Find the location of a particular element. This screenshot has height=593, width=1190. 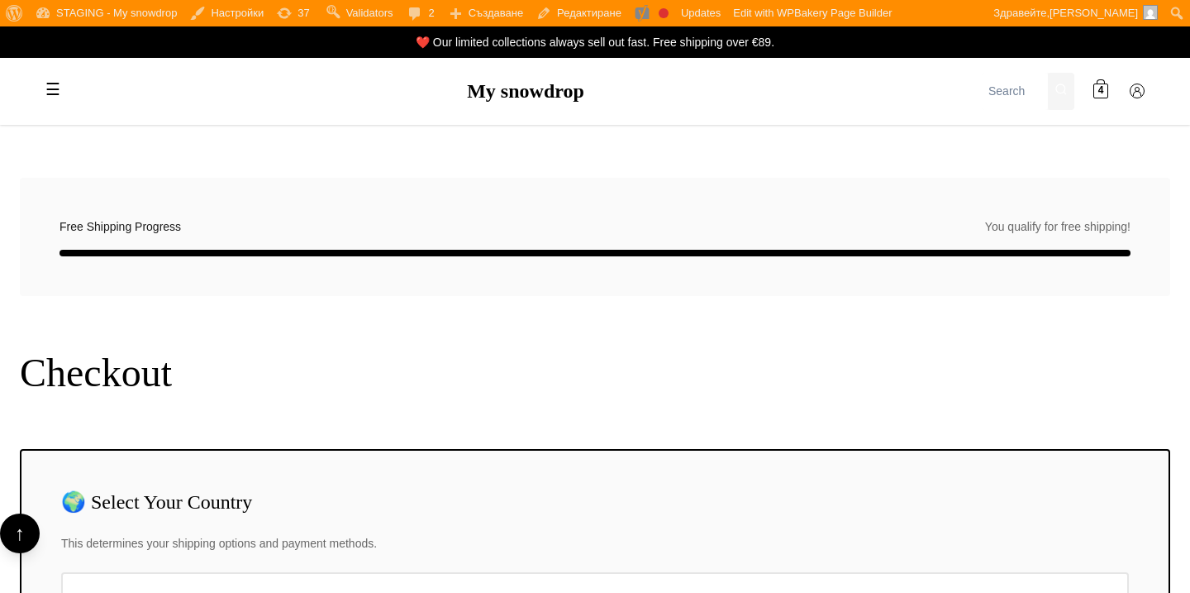

div: Focus keyphrase not set is located at coordinates (664, 13).